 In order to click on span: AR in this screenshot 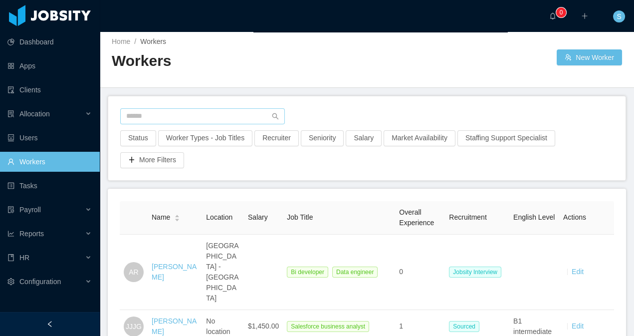, I will do `click(133, 272)`.